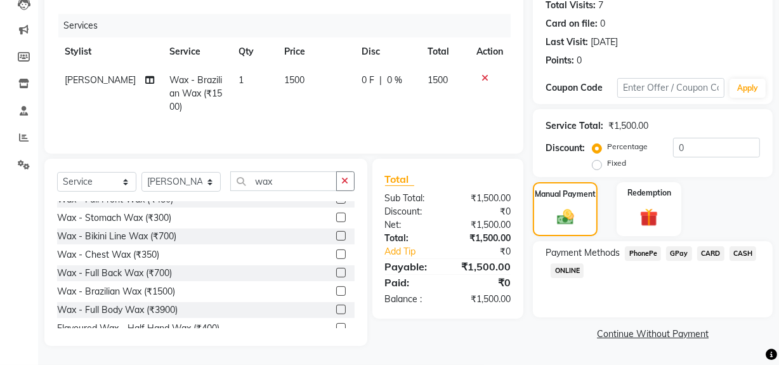 The image size is (779, 365). Describe the element at coordinates (417, 251) in the screenshot. I see `a: Add Tip` at that location.